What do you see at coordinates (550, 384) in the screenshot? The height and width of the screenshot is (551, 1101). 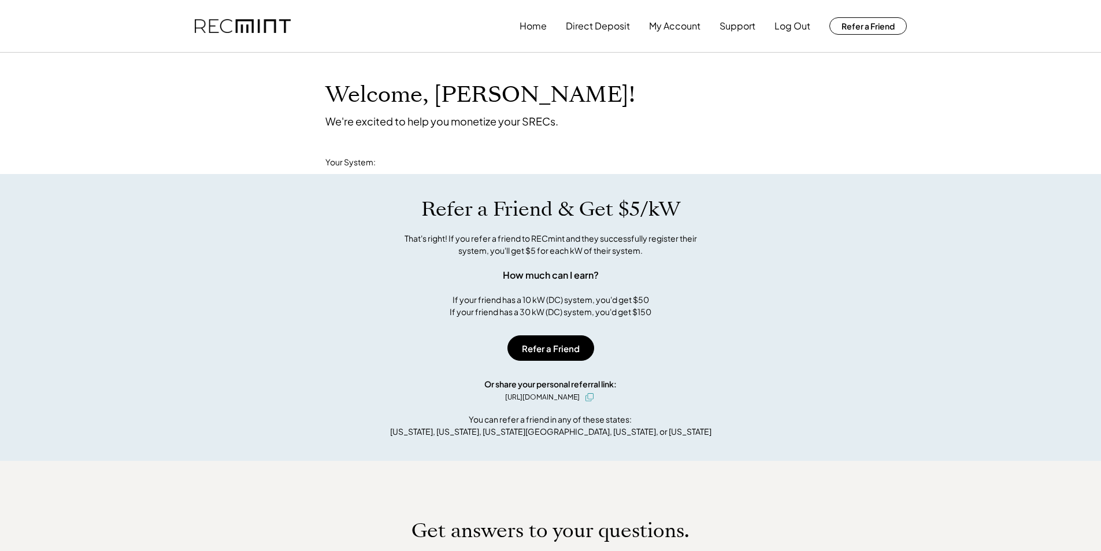 I see `div: Or share your personal referral link:` at bounding box center [550, 384].